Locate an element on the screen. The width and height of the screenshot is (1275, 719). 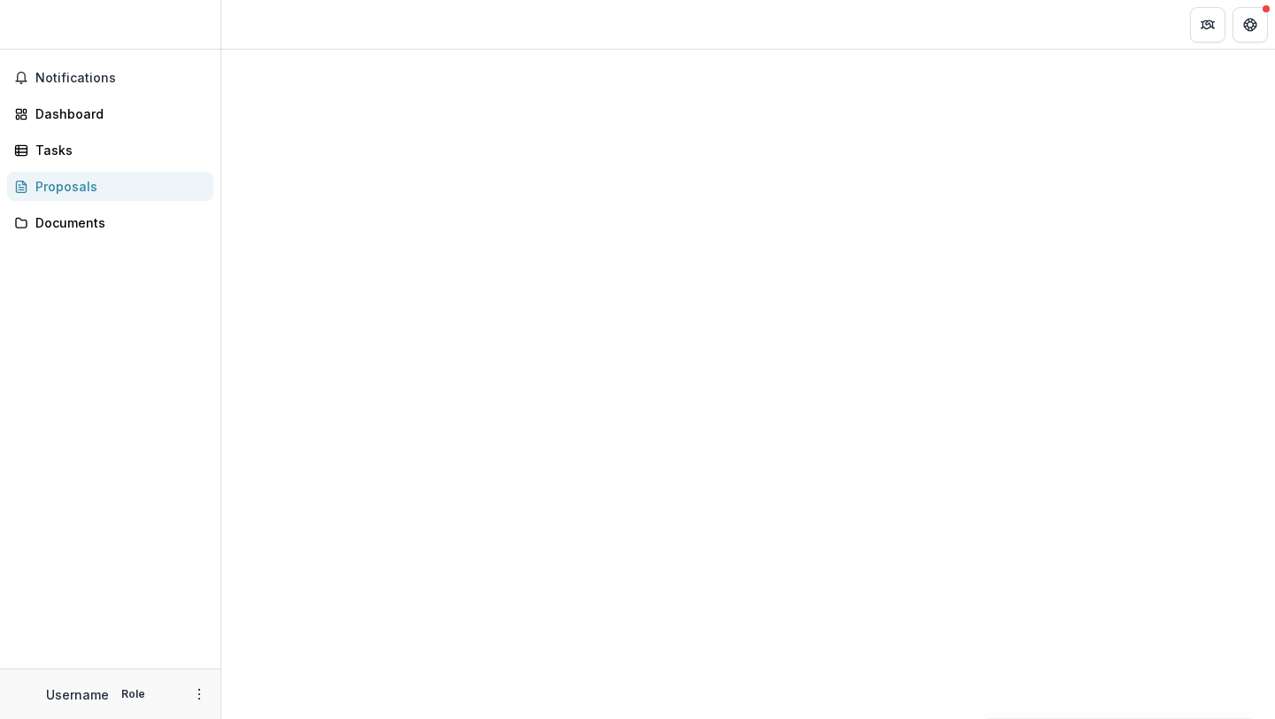
button: Notifications is located at coordinates (110, 78).